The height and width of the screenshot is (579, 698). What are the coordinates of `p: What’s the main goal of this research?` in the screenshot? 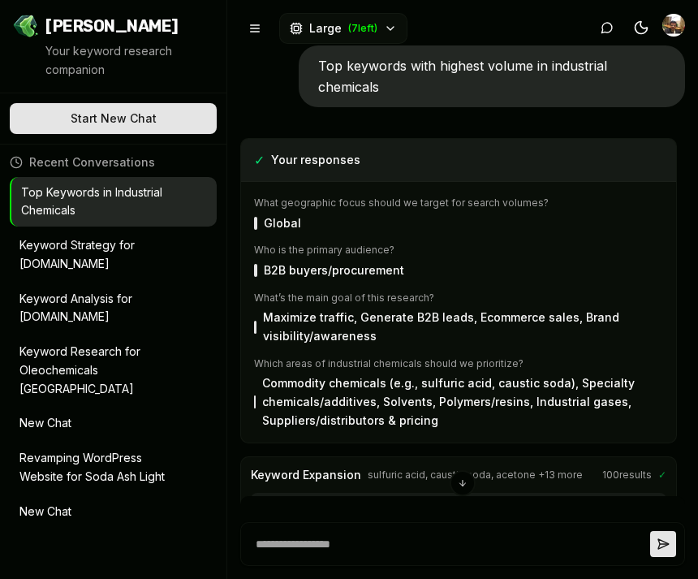 It's located at (459, 298).